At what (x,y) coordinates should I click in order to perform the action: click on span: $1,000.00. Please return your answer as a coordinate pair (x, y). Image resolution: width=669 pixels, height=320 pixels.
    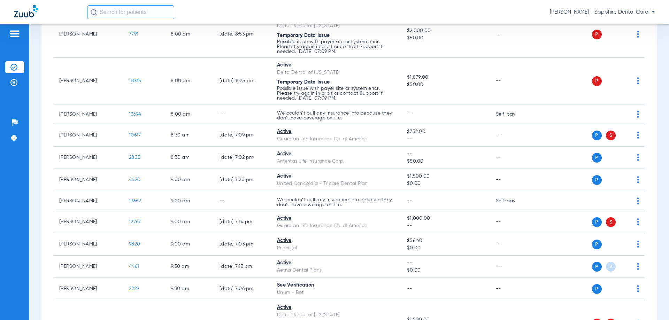
    Looking at the image, I should click on (446, 218).